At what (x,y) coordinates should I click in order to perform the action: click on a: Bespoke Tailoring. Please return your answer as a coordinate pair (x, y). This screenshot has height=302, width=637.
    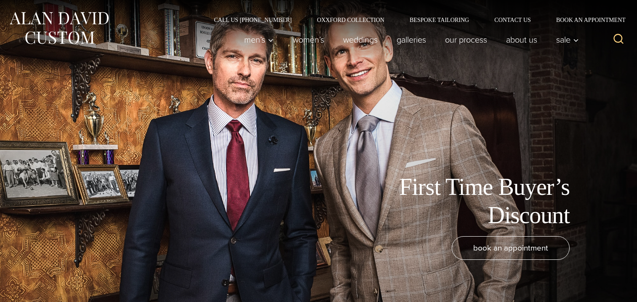
    Looking at the image, I should click on (439, 20).